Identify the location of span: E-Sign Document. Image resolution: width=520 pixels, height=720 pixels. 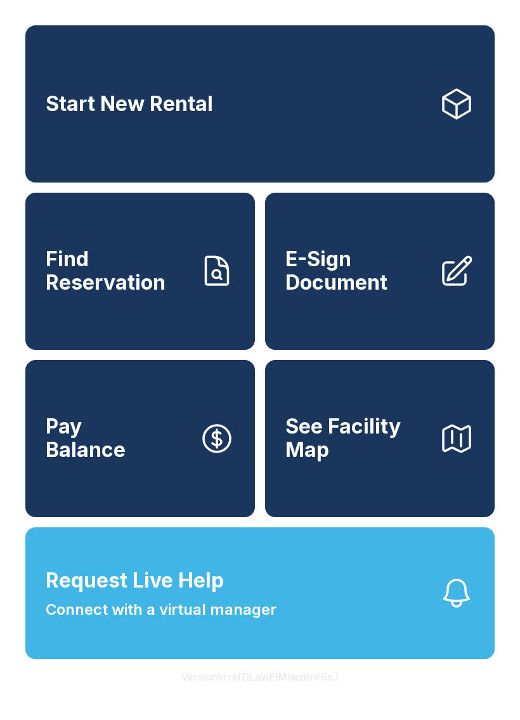
(357, 271).